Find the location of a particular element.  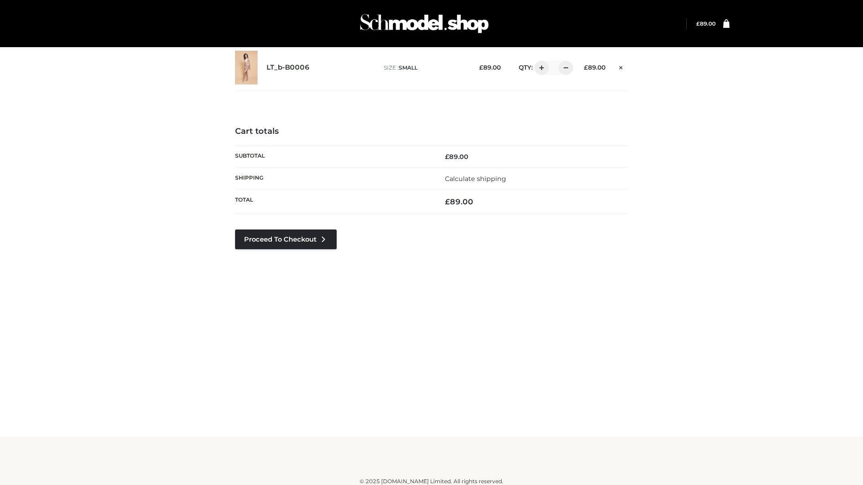

th: Shipping is located at coordinates (333, 178).